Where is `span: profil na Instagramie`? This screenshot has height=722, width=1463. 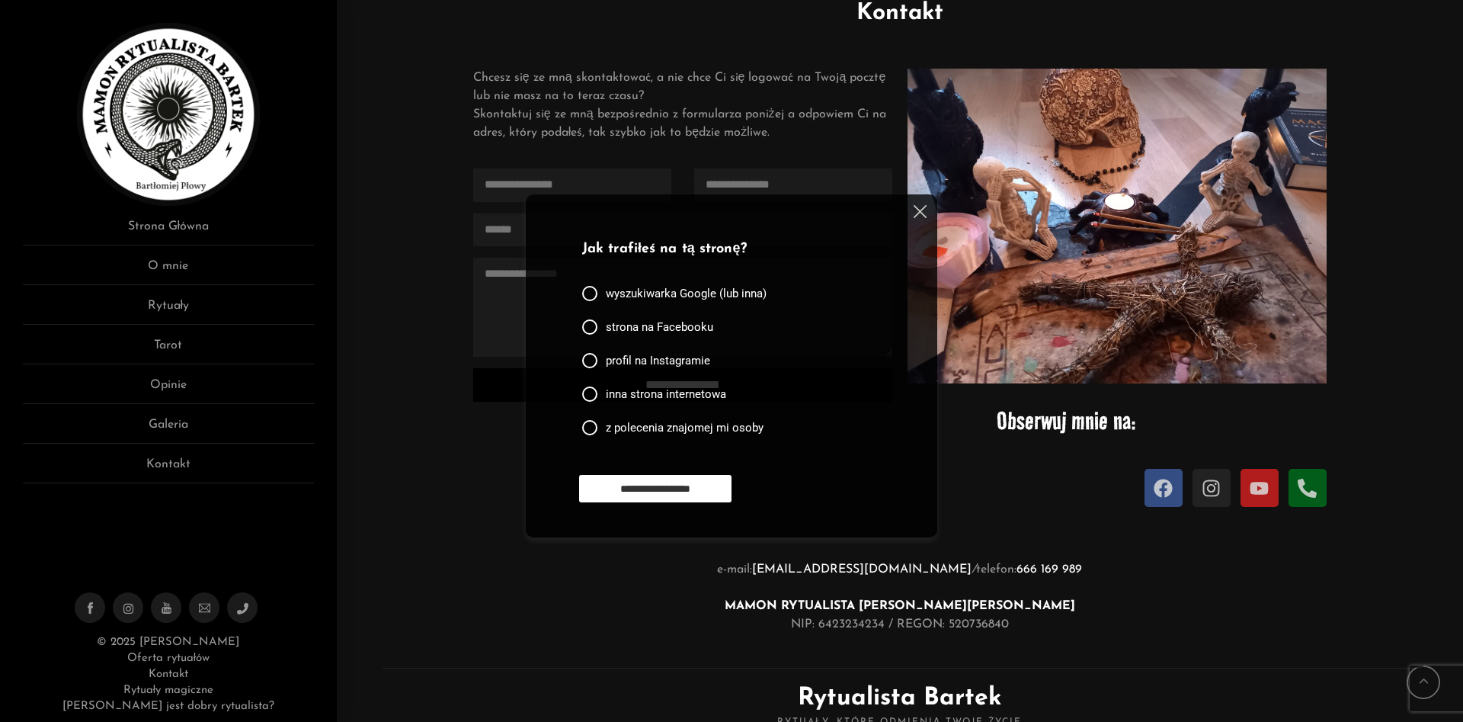 span: profil na Instagramie is located at coordinates (658, 360).